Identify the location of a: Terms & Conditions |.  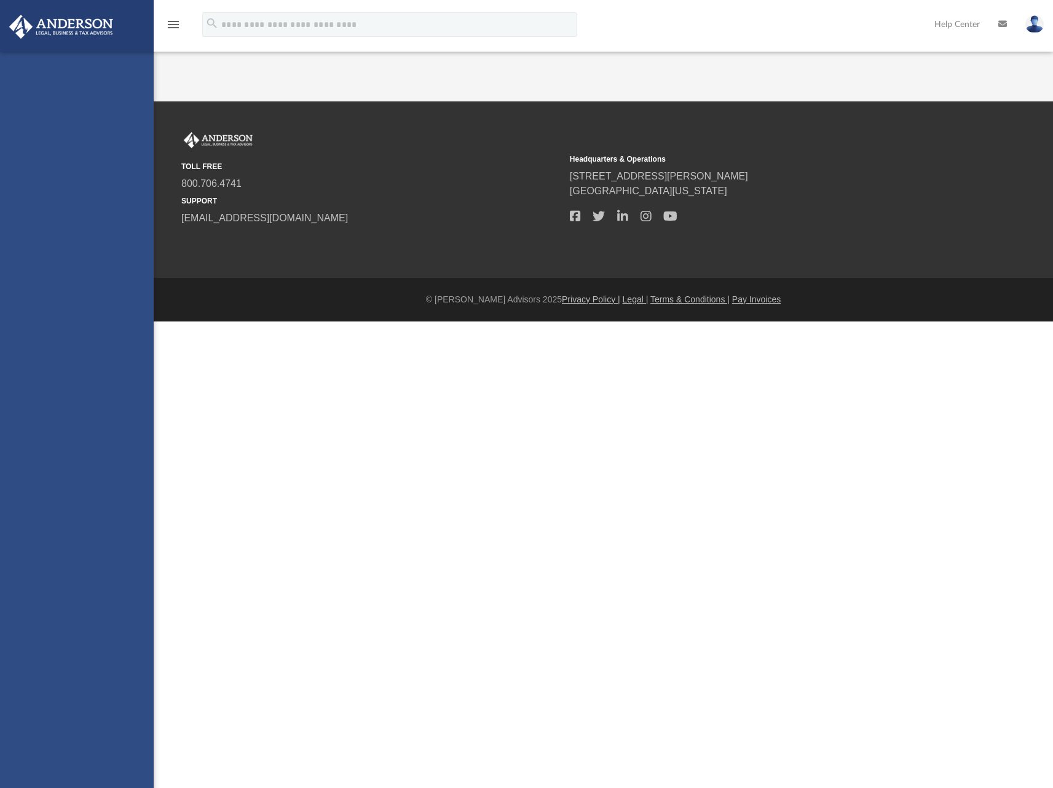
(690, 299).